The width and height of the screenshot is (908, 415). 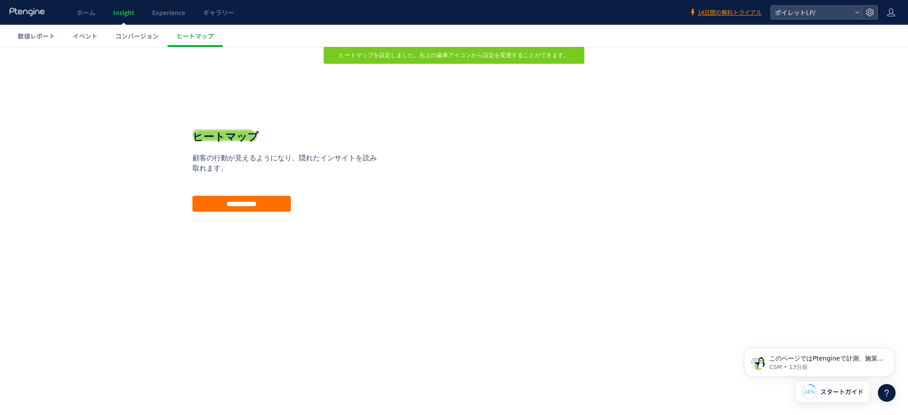 I want to click on span: コンバージョン, so click(x=137, y=36).